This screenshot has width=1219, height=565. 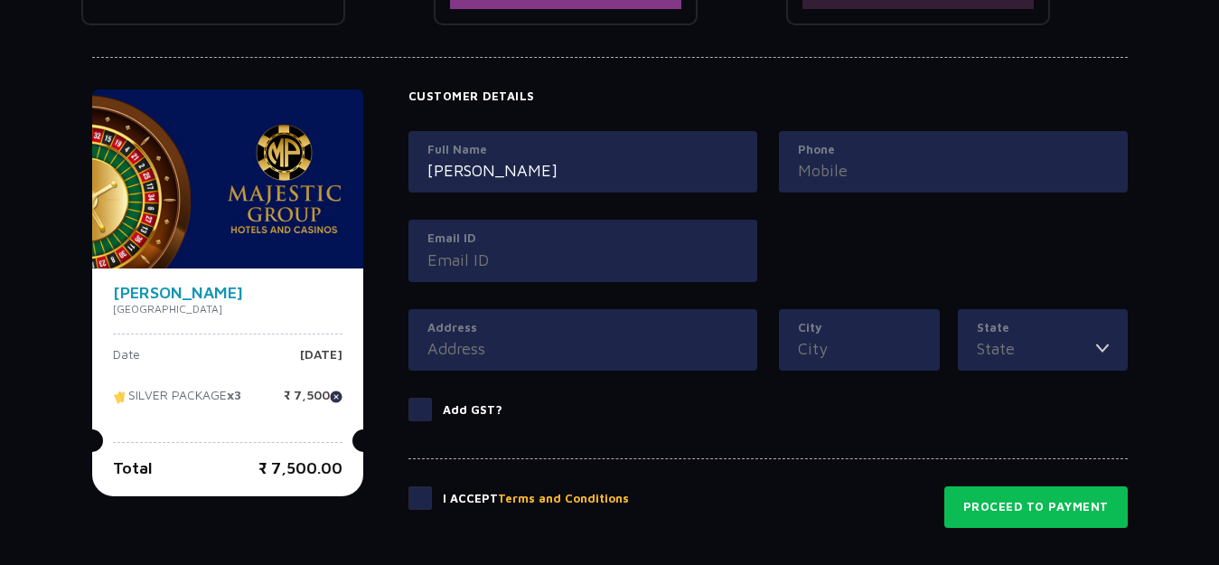 I want to click on p: ₹ 7,500, so click(x=313, y=402).